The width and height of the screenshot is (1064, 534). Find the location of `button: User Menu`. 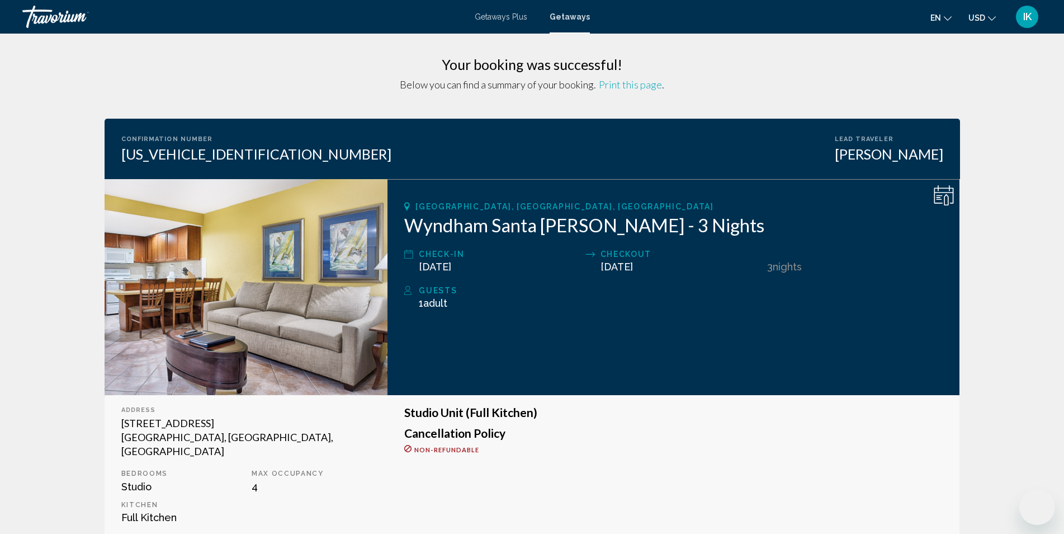

button: User Menu is located at coordinates (1027, 17).